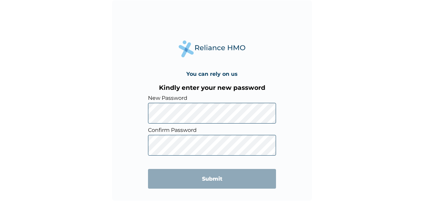 The height and width of the screenshot is (201, 424). What do you see at coordinates (212, 49) in the screenshot?
I see `img: Reliance Health's Logo` at bounding box center [212, 49].